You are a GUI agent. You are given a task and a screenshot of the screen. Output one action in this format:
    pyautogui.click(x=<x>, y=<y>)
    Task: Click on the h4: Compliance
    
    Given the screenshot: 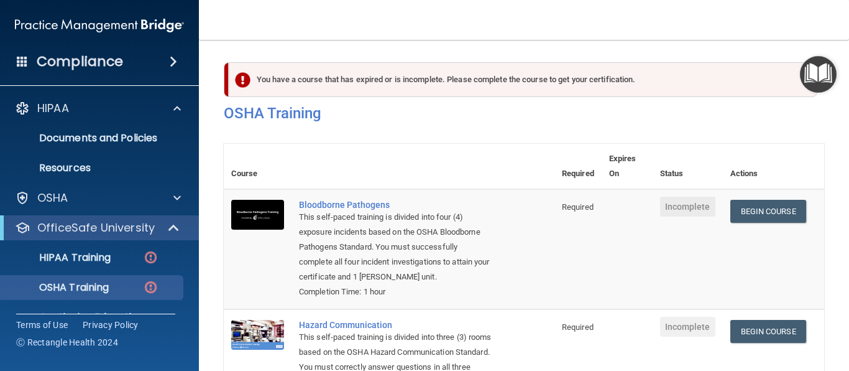 What is the action you would take?
    pyautogui.click(x=80, y=62)
    